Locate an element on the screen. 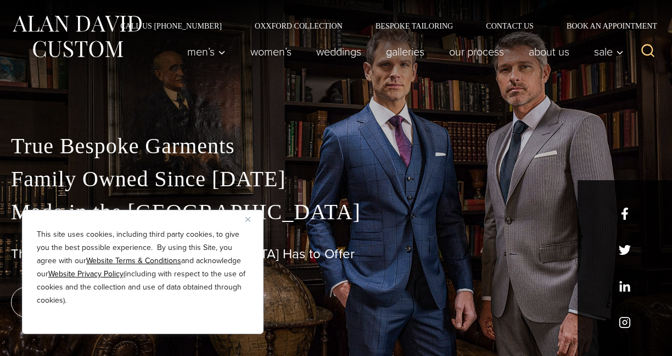  nav: Primary Navigation is located at coordinates (402, 52).